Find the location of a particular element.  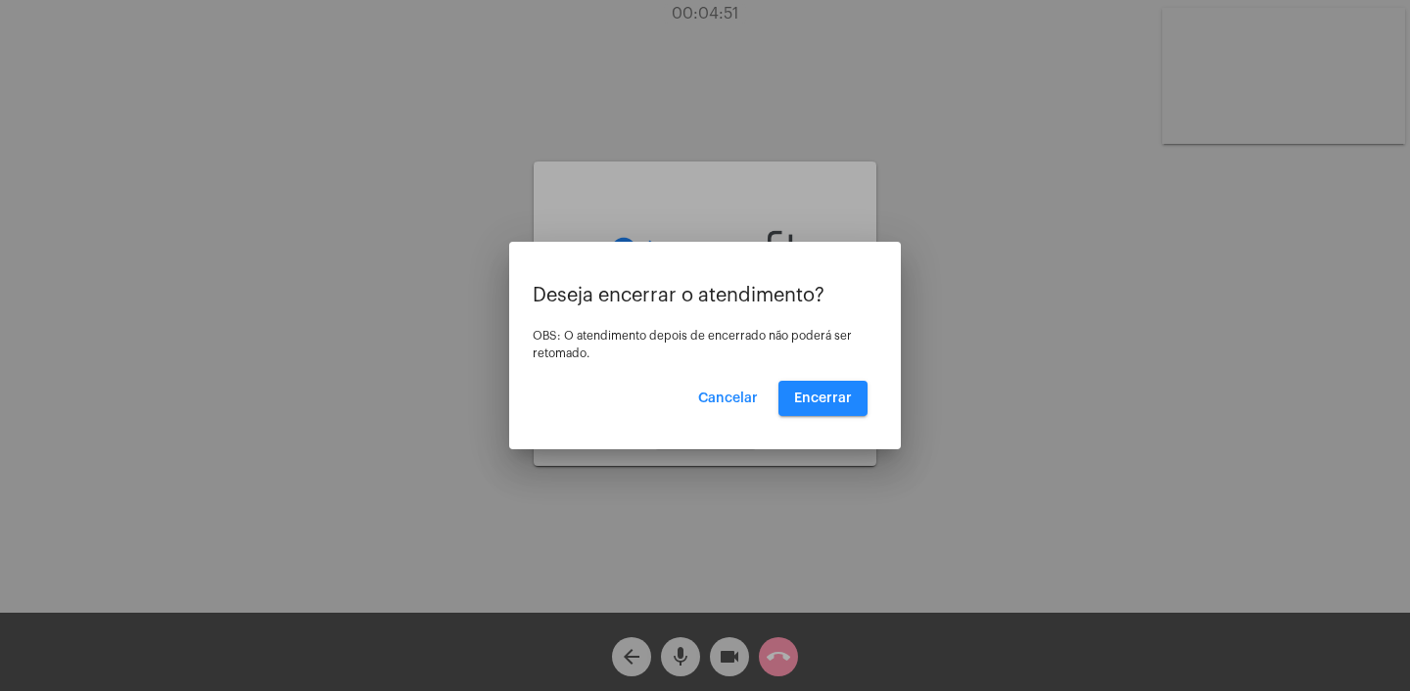

button: Cancelar is located at coordinates (727, 398).